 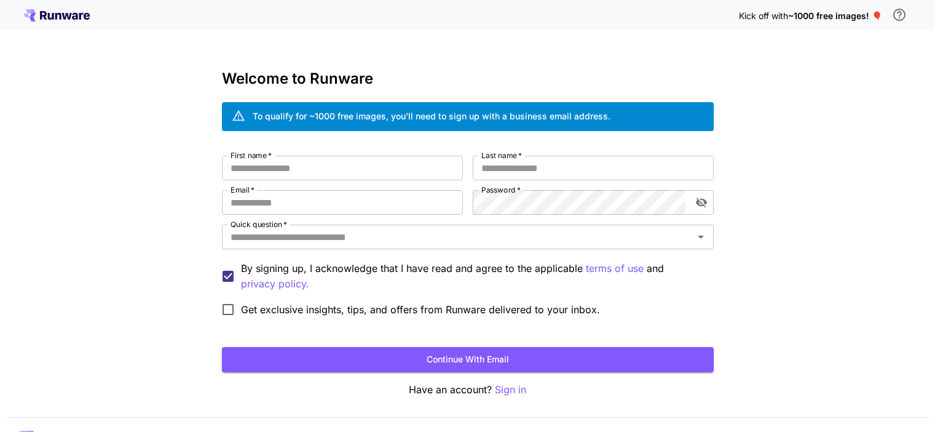 What do you see at coordinates (468, 79) in the screenshot?
I see `h3: Welcome to Runware` at bounding box center [468, 79].